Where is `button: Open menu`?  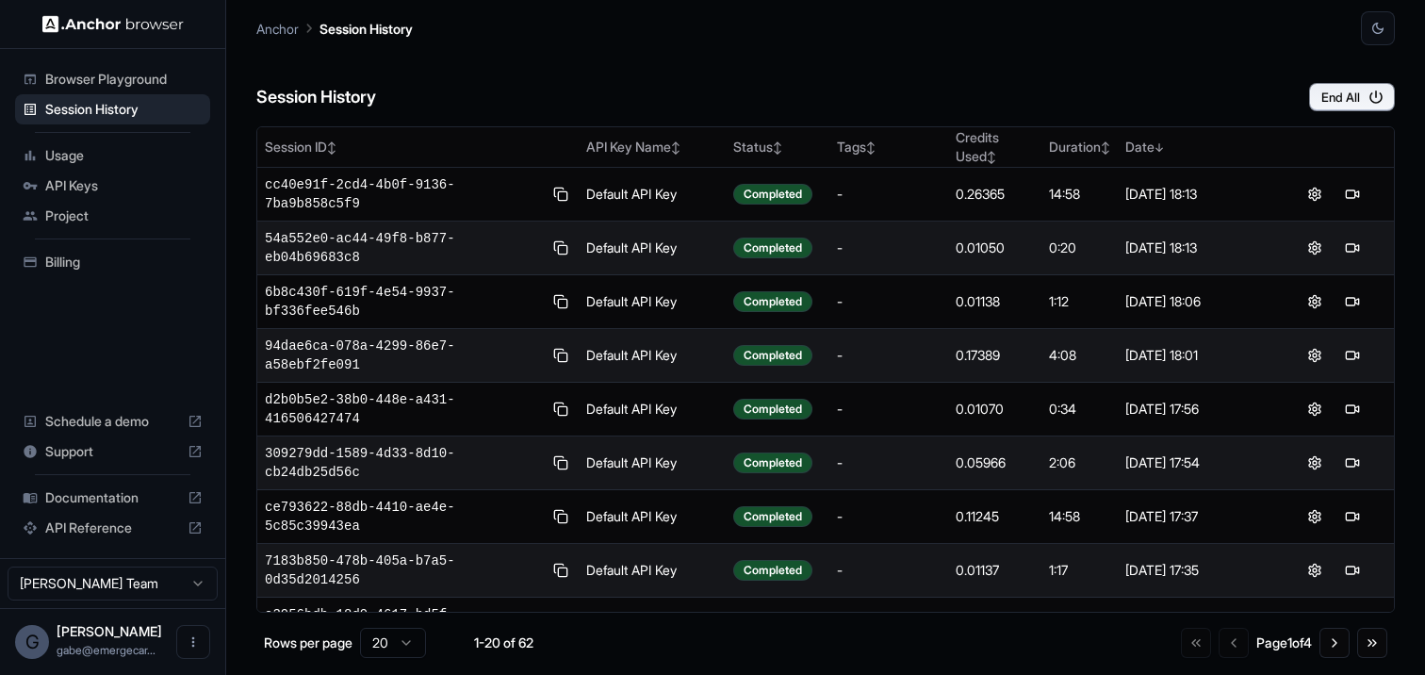 button: Open menu is located at coordinates (193, 642).